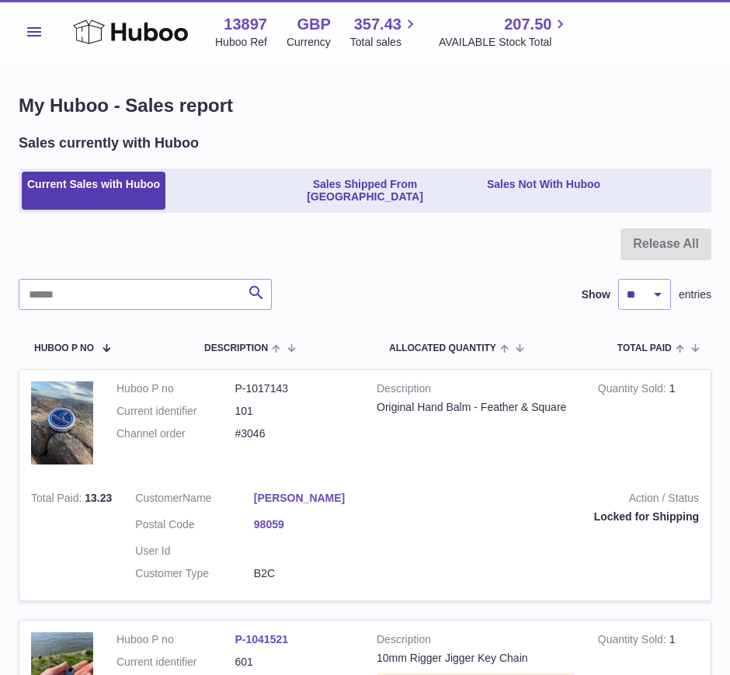  What do you see at coordinates (176, 433) in the screenshot?
I see `dt: Channel order` at bounding box center [176, 433].